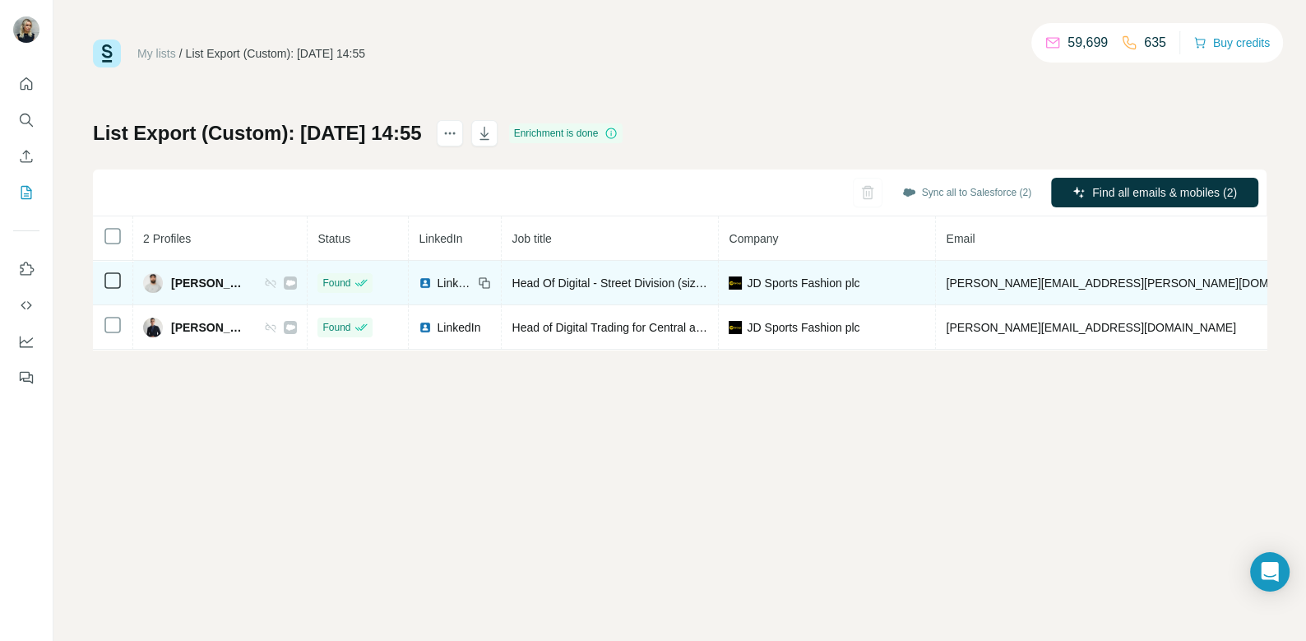  I want to click on button: Enrich CSV, so click(26, 156).